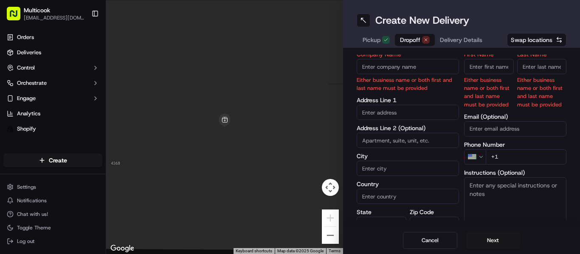  I want to click on input: Enter email address, so click(515, 129).